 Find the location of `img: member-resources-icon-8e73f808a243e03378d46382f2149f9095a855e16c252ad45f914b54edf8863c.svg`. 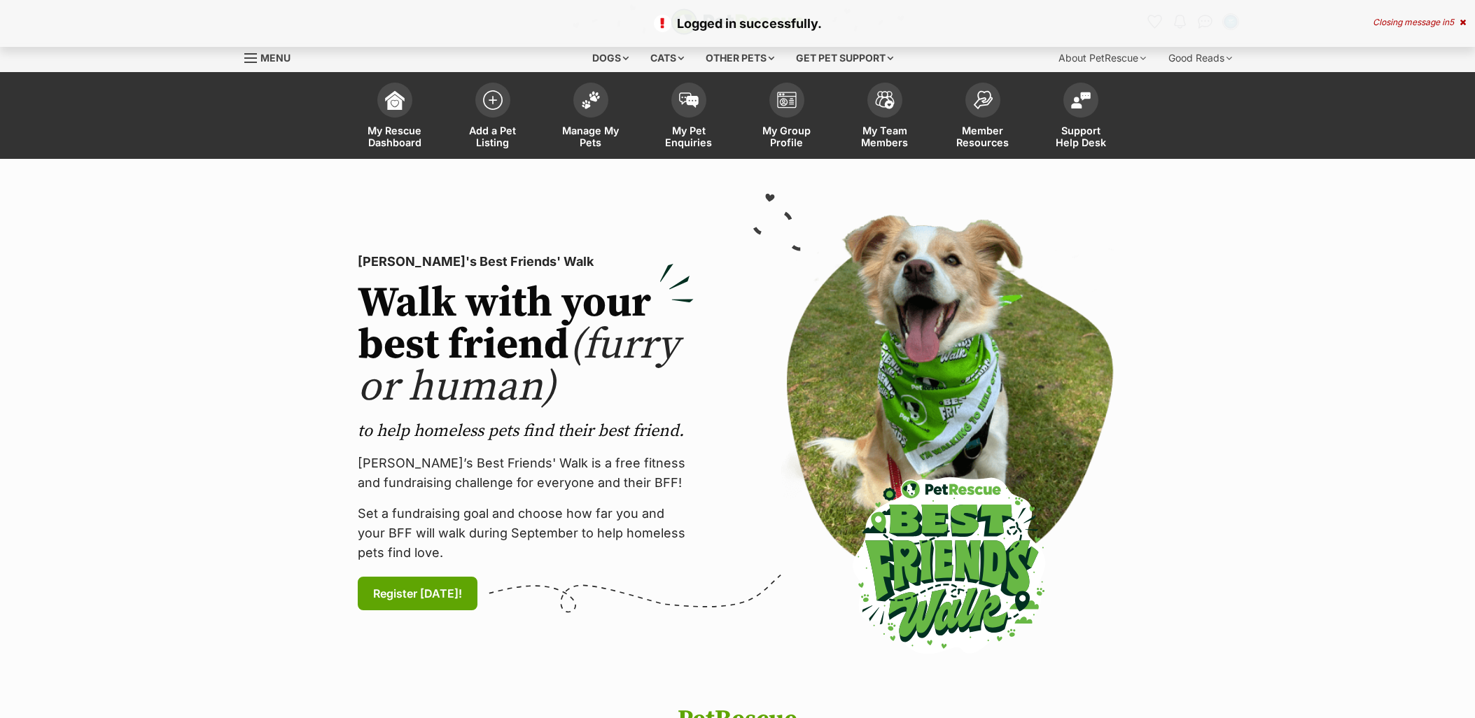

img: member-resources-icon-8e73f808a243e03378d46382f2149f9095a855e16c252ad45f914b54edf8863c.svg is located at coordinates (983, 99).